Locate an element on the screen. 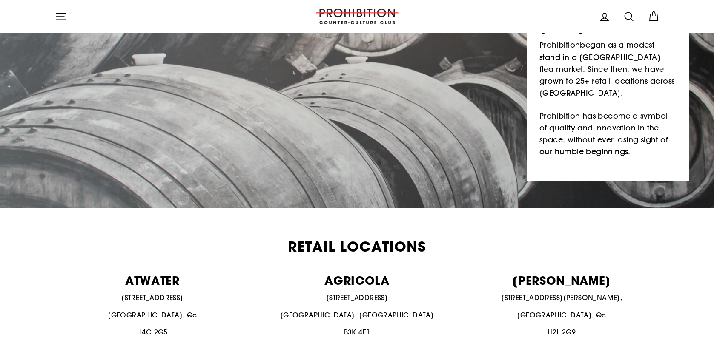  p: H2L 2G9 is located at coordinates (561, 333).